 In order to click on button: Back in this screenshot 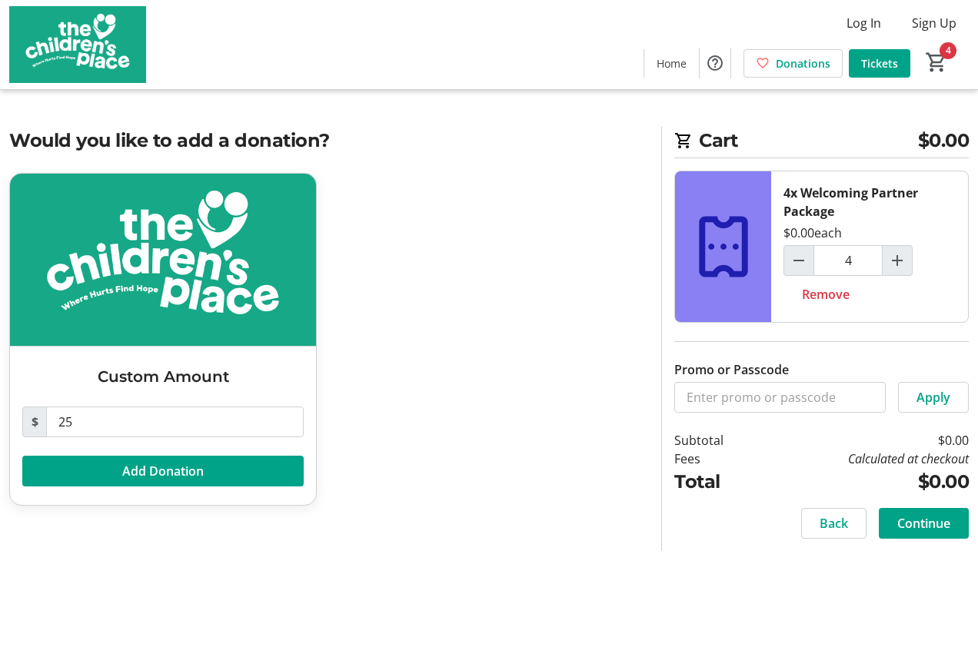, I will do `click(833, 523)`.